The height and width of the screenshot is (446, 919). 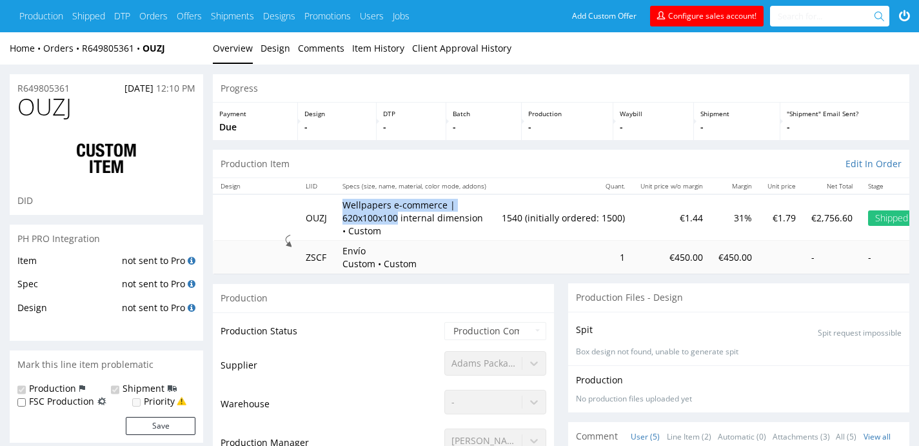 I want to click on td: Spec, so click(x=68, y=288).